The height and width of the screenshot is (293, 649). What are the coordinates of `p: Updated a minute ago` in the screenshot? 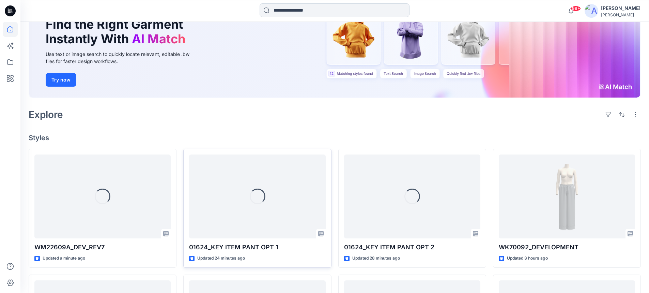 It's located at (64, 258).